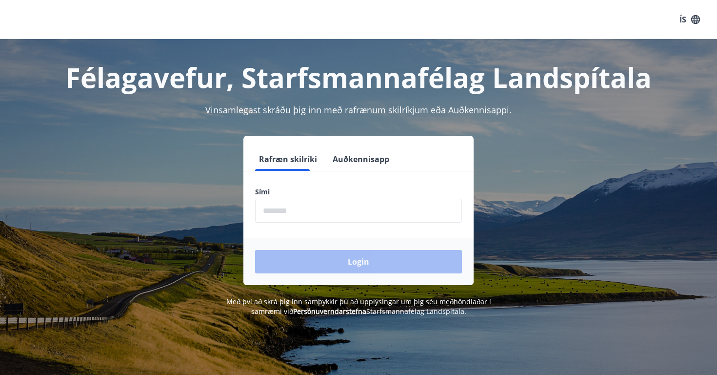 The image size is (717, 375). Describe the element at coordinates (359, 306) in the screenshot. I see `span: Með því að skrá þig inn samþykkir þú að upplýsingar um þig séu meðhöndlaðar í samræmi við Starfsm...` at that location.